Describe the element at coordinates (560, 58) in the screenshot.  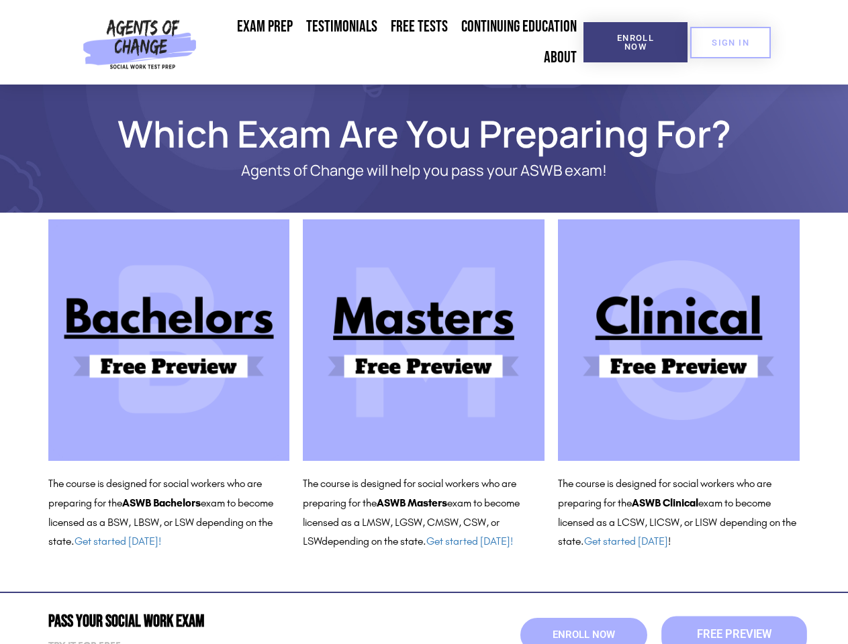
I see `a: About` at that location.